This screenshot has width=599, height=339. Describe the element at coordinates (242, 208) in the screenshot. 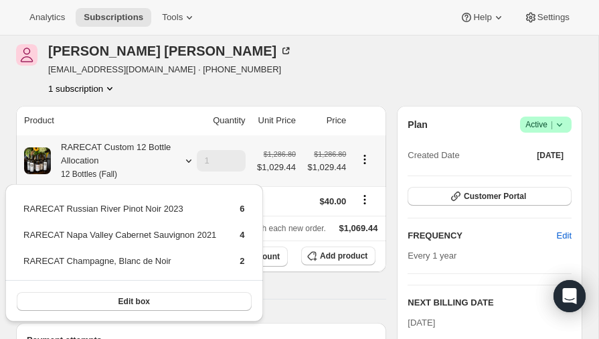

I see `span: 6` at that location.